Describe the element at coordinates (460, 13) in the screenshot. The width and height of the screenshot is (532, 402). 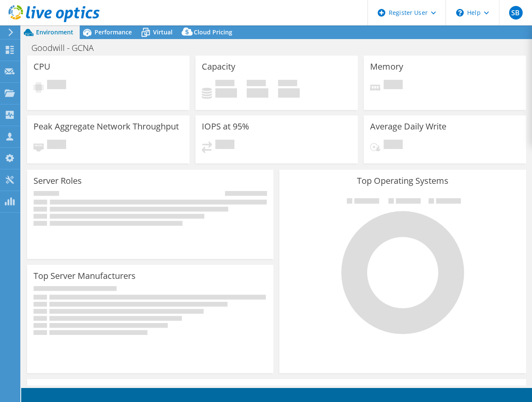
I see `svg: \n` at that location.